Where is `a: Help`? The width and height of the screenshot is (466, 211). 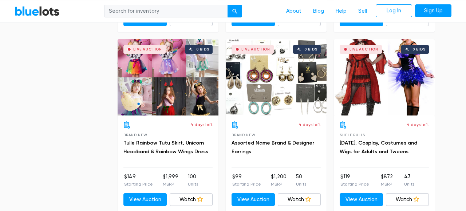 a: Help is located at coordinates (341, 11).